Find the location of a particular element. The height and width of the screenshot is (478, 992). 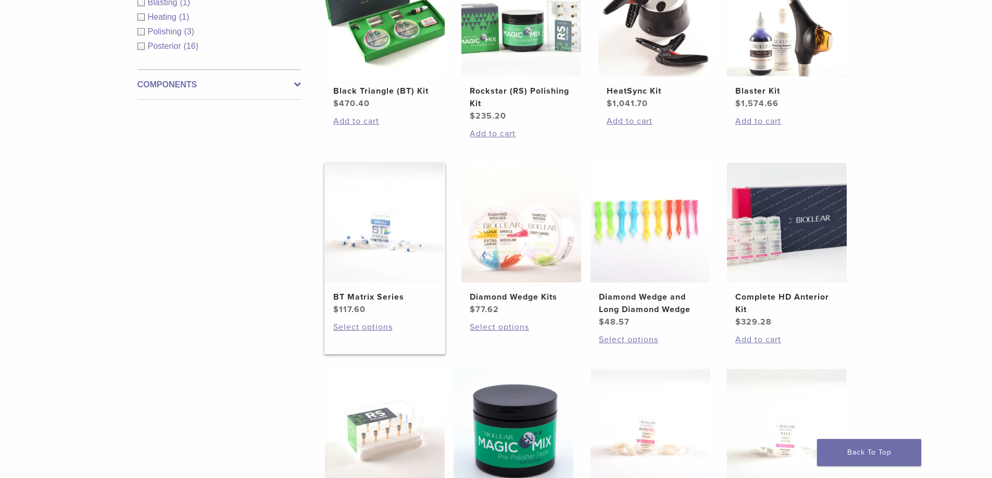

bdi: 1,574.66 is located at coordinates (756, 104).